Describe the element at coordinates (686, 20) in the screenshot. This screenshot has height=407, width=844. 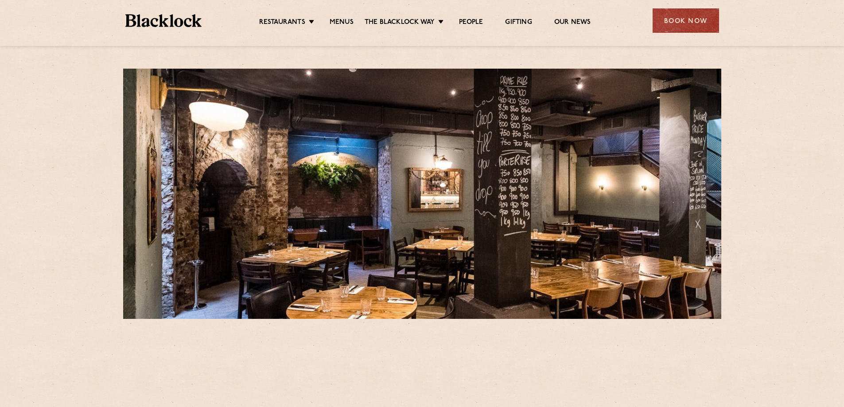
I see `div: Book Now` at that location.